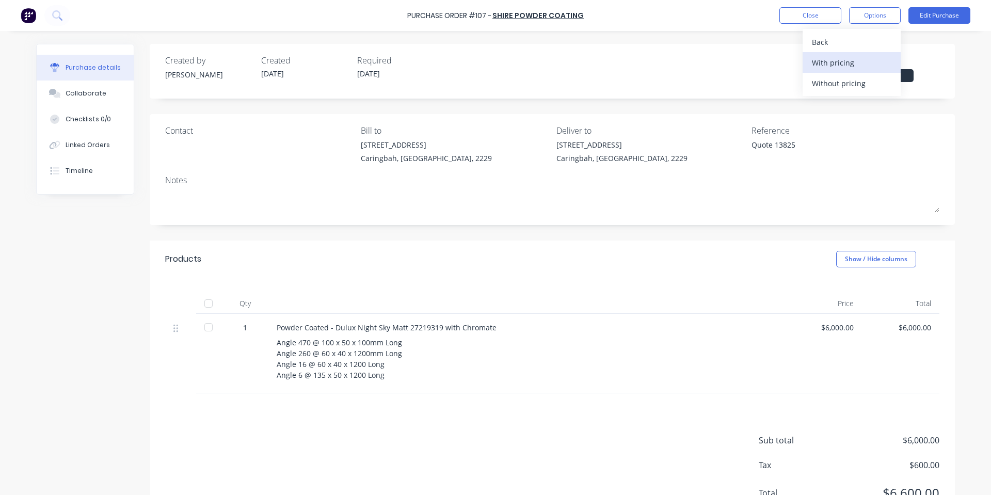 The height and width of the screenshot is (495, 991). What do you see at coordinates (209, 60) in the screenshot?
I see `div: Created by` at bounding box center [209, 60].